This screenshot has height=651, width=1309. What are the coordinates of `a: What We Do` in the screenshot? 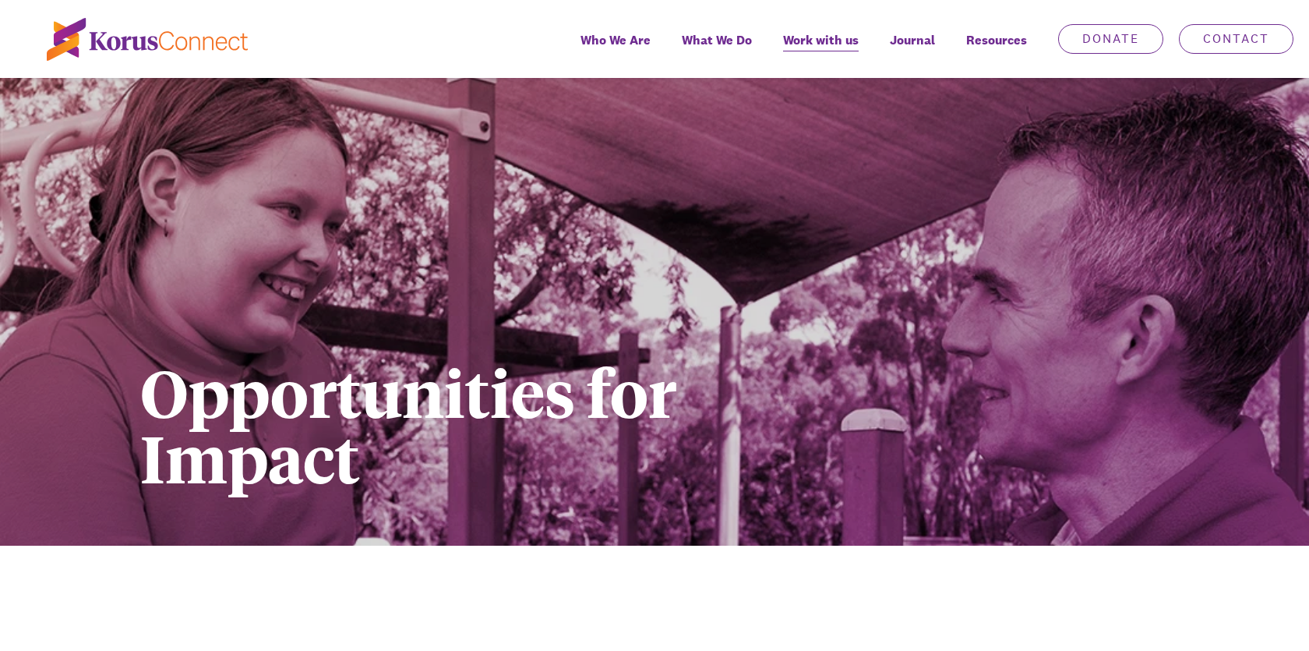 It's located at (717, 50).